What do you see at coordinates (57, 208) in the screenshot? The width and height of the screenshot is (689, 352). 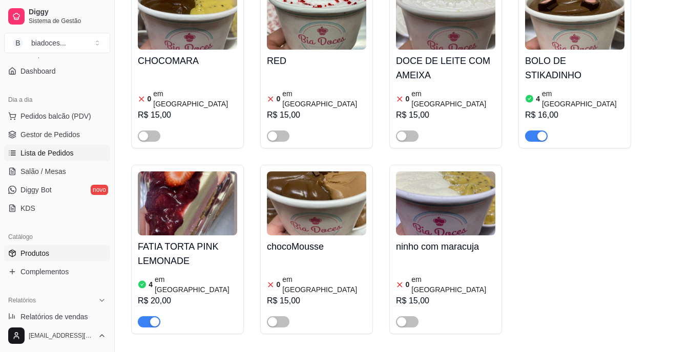 I see `a: KDS` at bounding box center [57, 208].